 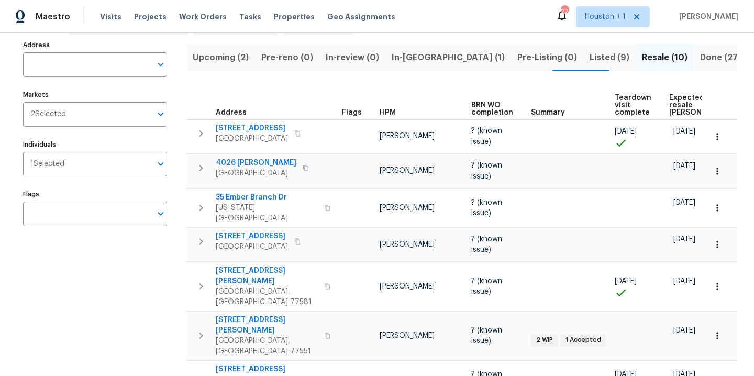 I want to click on span: Work Orders, so click(x=203, y=17).